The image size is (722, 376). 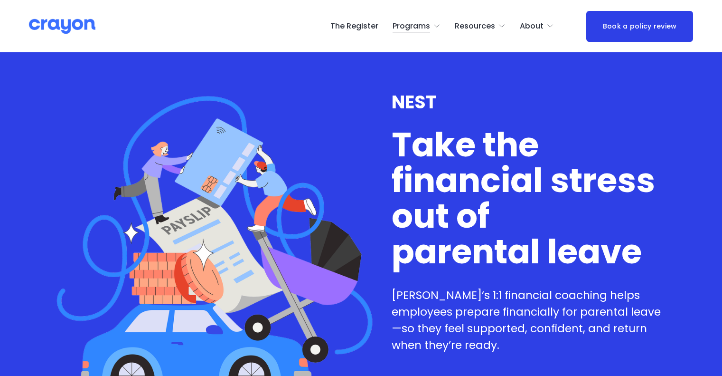 I want to click on h3: NEST, so click(x=529, y=102).